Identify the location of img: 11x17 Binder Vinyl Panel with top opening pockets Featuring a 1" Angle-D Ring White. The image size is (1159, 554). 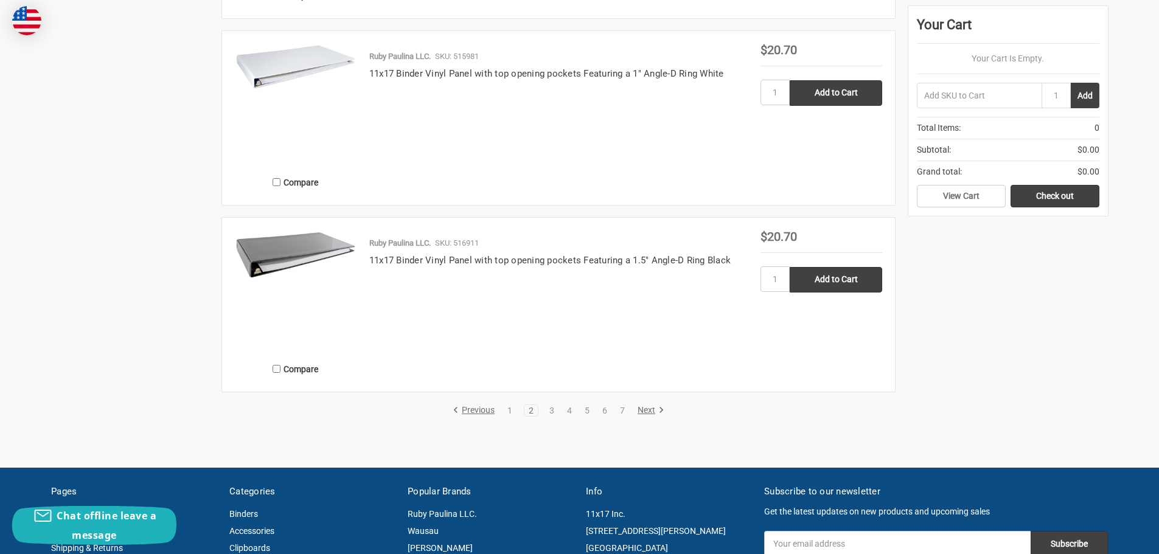
(296, 67).